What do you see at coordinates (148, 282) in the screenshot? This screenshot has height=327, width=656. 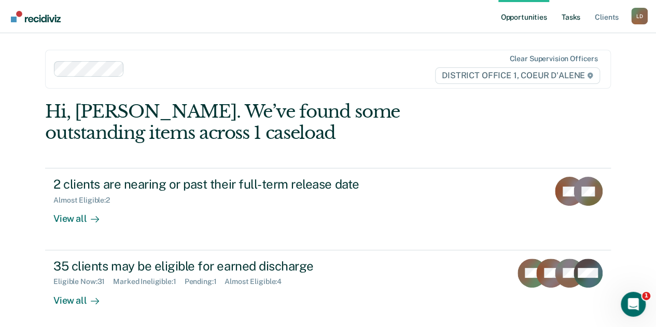 I see `div: Marked Ineligible : 1` at bounding box center [148, 282].